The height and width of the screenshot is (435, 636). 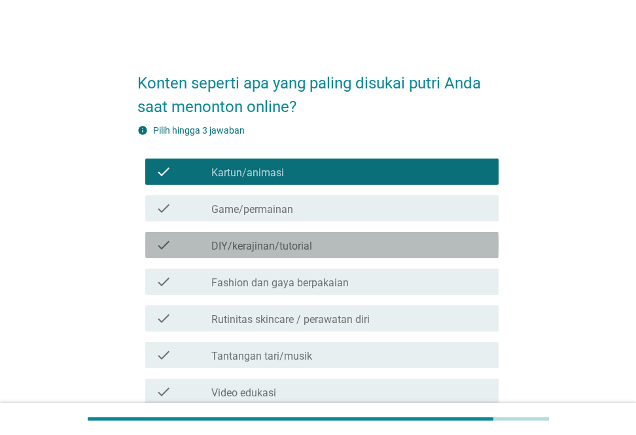 I want to click on label: Rutinitas skincare / perawatan diri, so click(x=291, y=320).